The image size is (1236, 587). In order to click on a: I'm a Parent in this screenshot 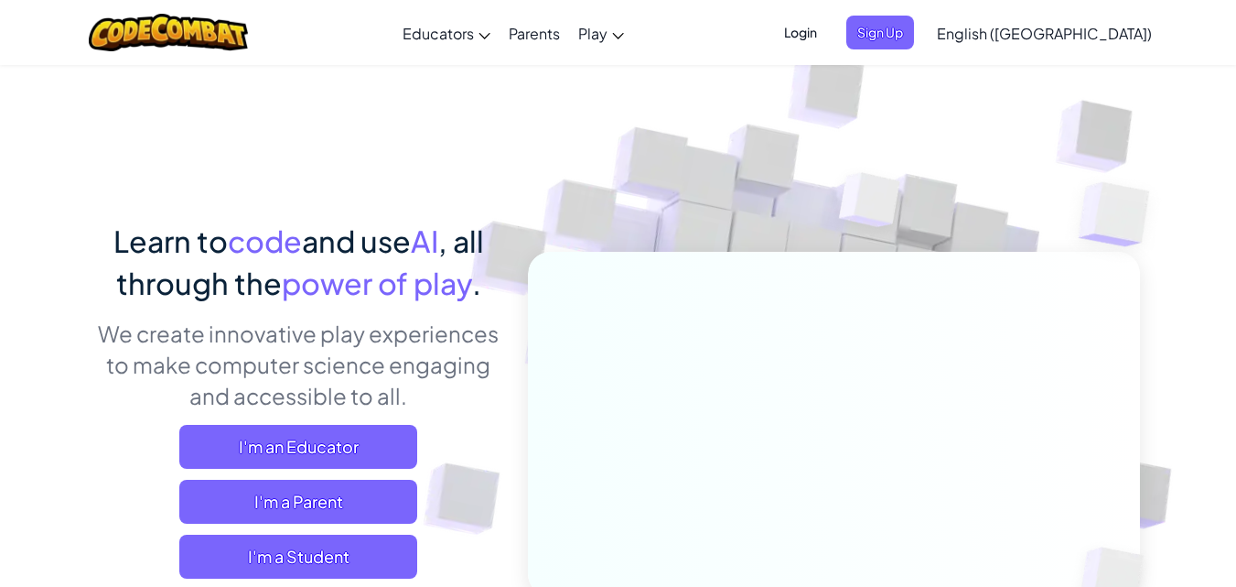, I will do `click(298, 501)`.